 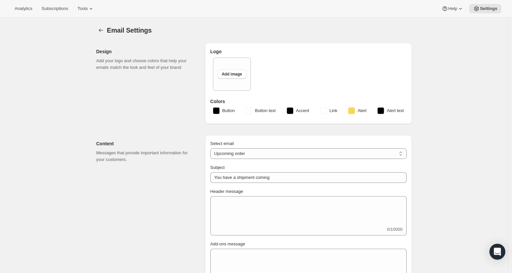 I want to click on button: Add image, so click(x=232, y=74).